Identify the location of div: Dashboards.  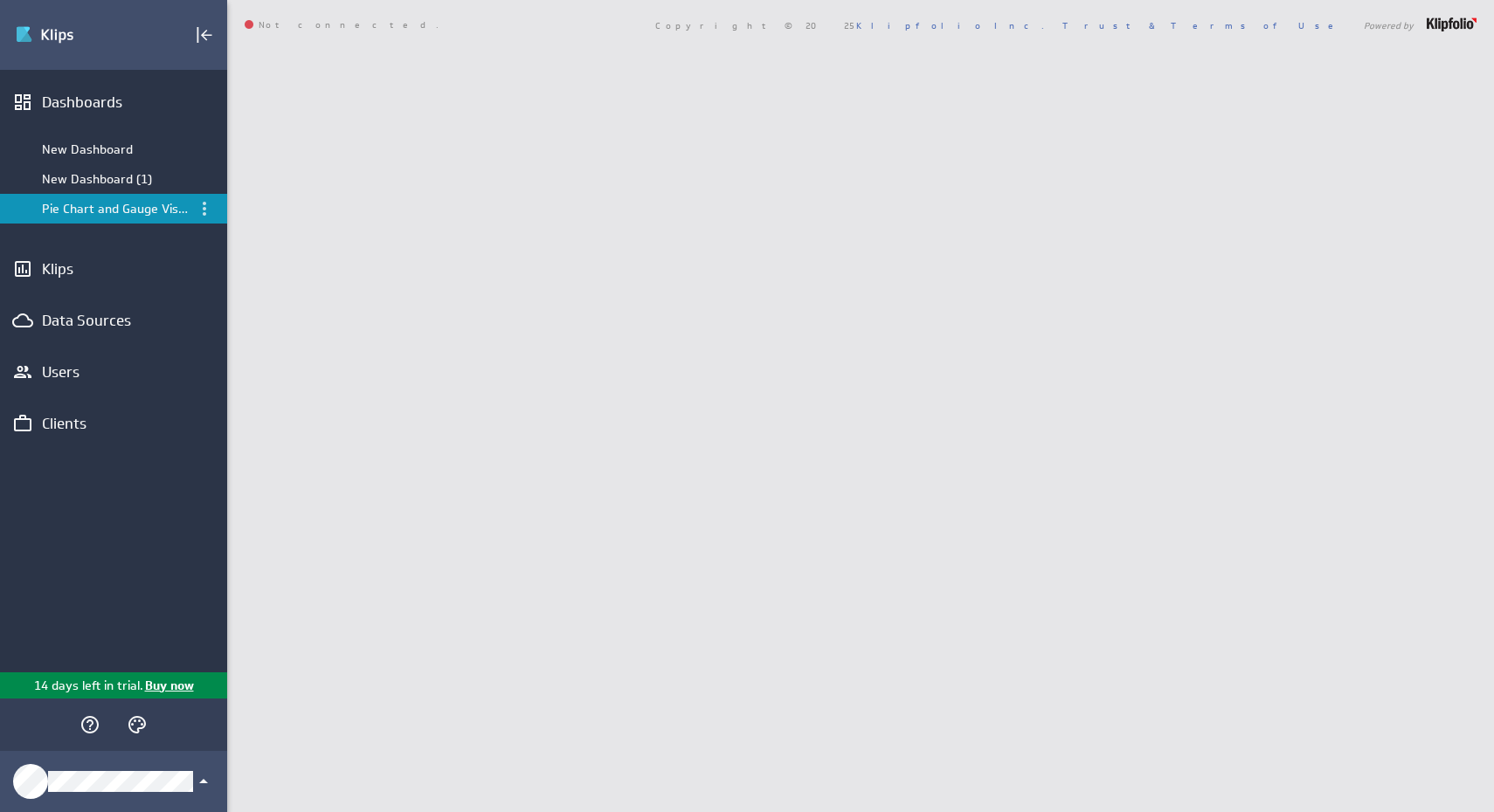
(114, 102).